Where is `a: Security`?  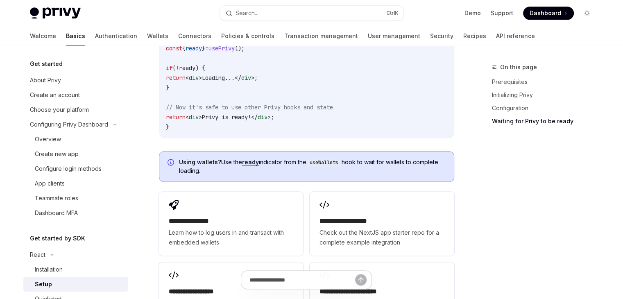
a: Security is located at coordinates (441, 36).